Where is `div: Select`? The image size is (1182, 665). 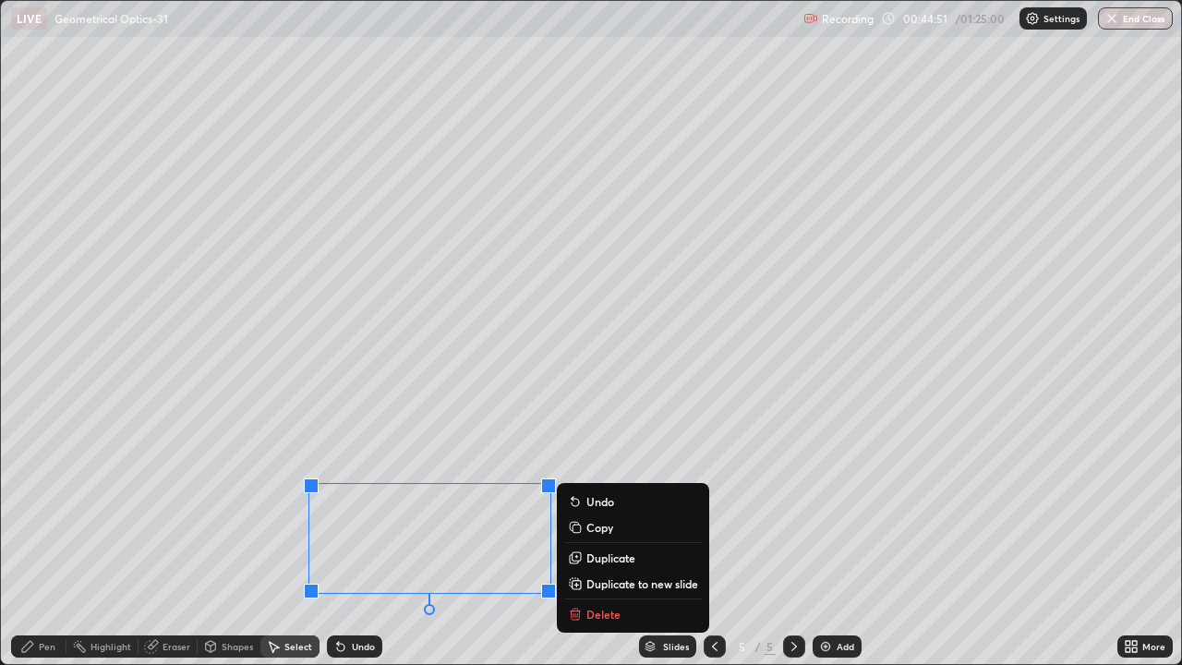
div: Select is located at coordinates (298, 646).